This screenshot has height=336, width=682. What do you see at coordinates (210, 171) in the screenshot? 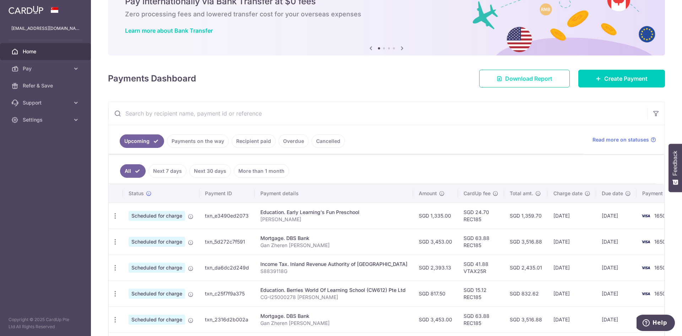
I see `a: Next 30 days` at bounding box center [210, 171].